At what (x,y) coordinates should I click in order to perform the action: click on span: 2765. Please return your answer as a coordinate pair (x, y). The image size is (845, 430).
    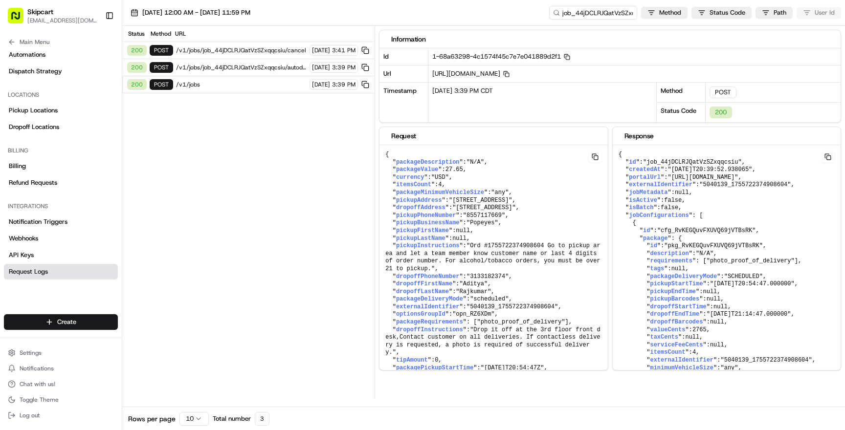
    Looking at the image, I should click on (699, 330).